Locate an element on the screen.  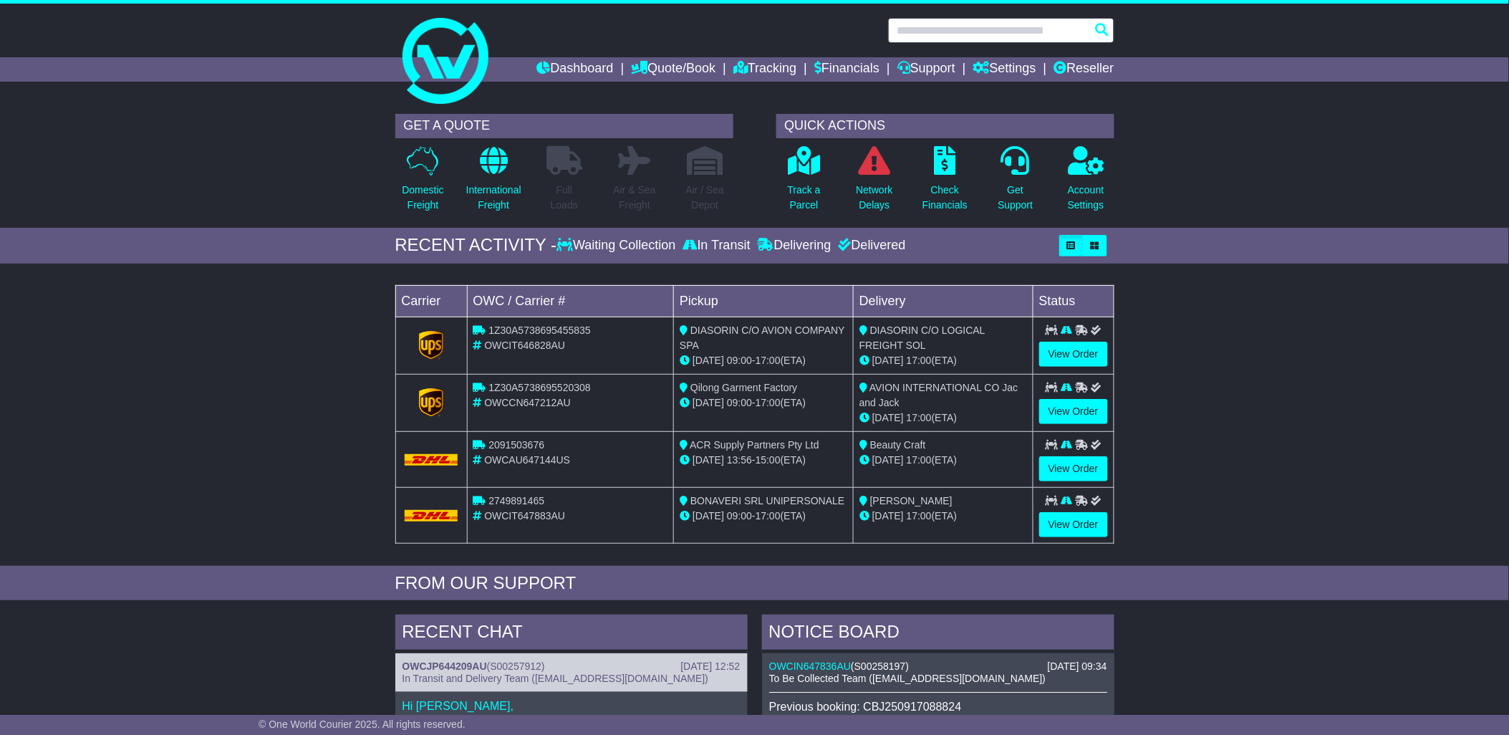
div: QUICK ACTIONS is located at coordinates (945, 126).